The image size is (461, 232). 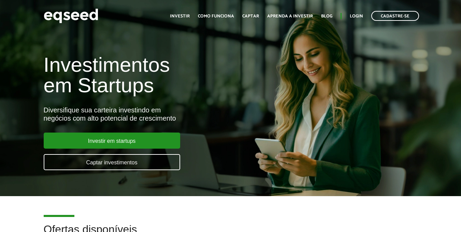 What do you see at coordinates (154, 114) in the screenshot?
I see `div: Diversifique sua carteira investindo em negócios com alto potencial de crescimento` at bounding box center [154, 114].